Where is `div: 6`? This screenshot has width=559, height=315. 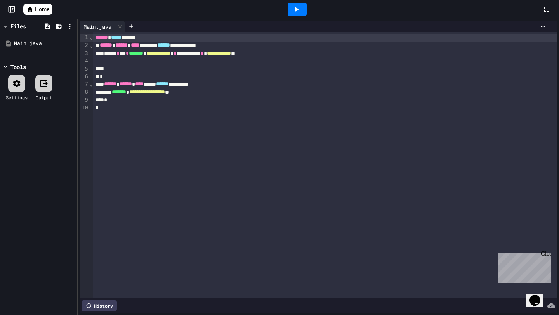
div: 6 is located at coordinates (84, 77).